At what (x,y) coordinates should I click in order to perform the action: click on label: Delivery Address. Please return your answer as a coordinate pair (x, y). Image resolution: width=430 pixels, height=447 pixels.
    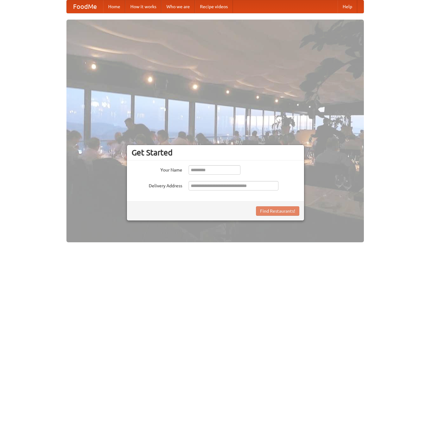
    Looking at the image, I should click on (157, 185).